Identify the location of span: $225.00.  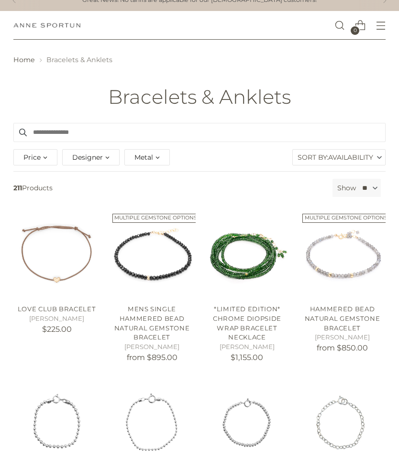
(57, 329).